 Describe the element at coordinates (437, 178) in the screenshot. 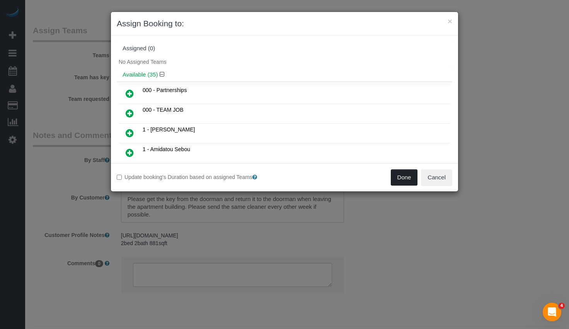

I see `button: Cancel` at that location.